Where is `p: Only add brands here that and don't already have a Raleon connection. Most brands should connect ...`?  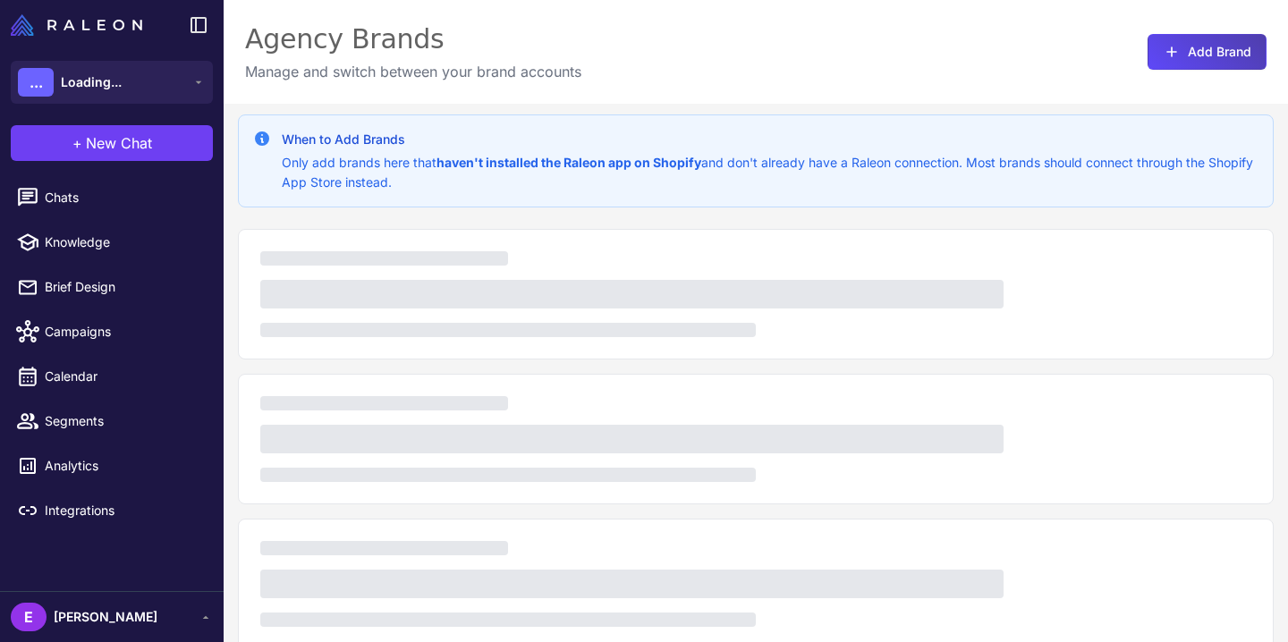 p: Only add brands here that and don't already have a Raleon connection. Most brands should connect ... is located at coordinates (770, 173).